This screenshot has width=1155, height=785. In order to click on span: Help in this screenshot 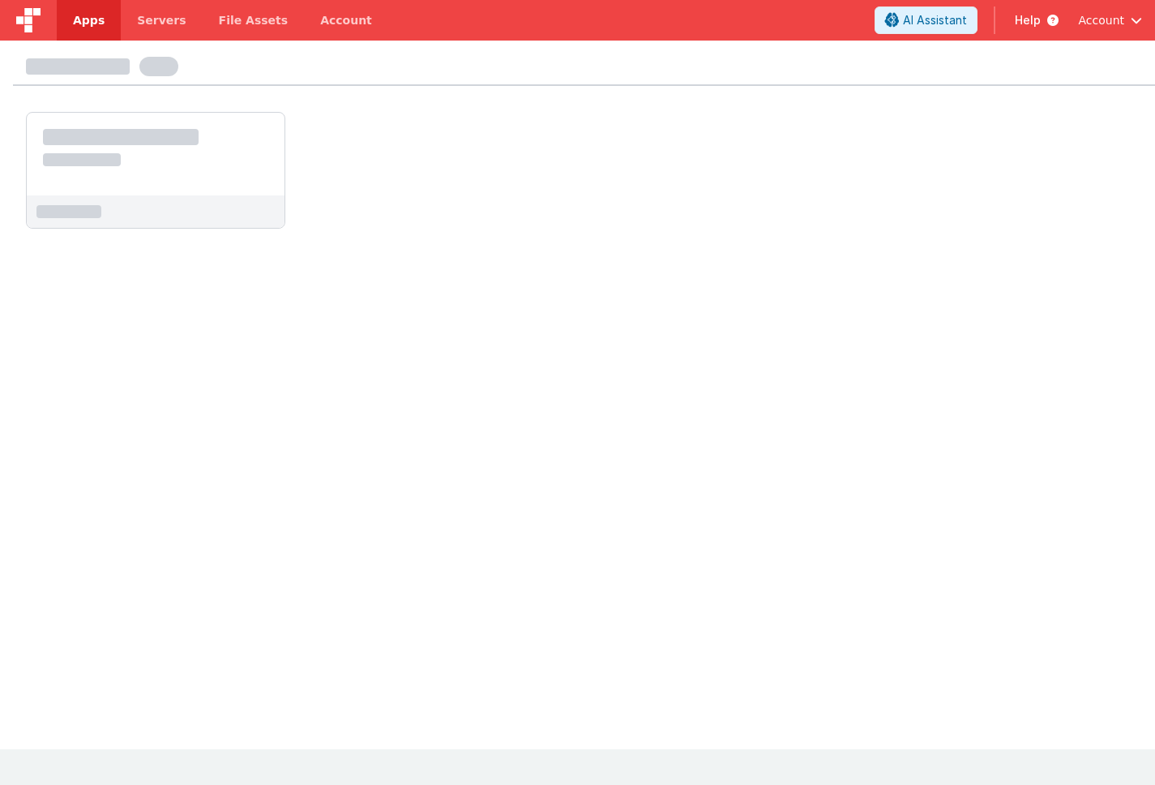, I will do `click(1028, 20)`.